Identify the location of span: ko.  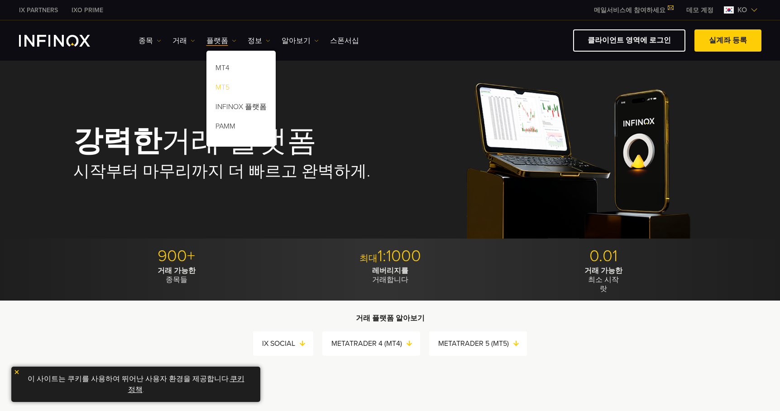
(742, 10).